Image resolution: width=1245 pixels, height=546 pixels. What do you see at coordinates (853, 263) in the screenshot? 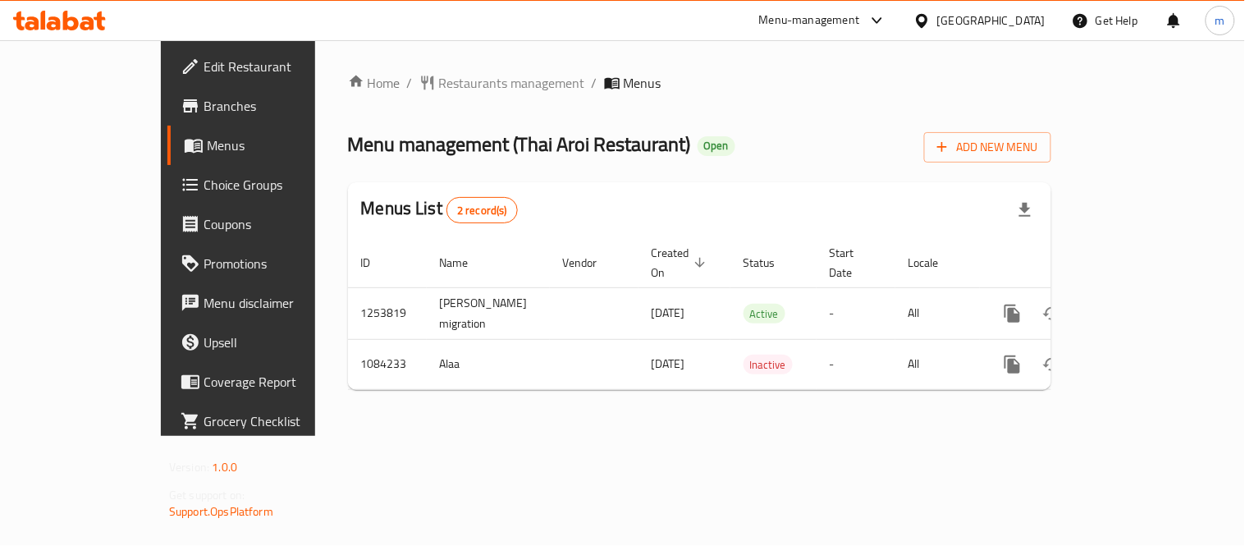
I see `span: Start Date` at bounding box center [853, 263].